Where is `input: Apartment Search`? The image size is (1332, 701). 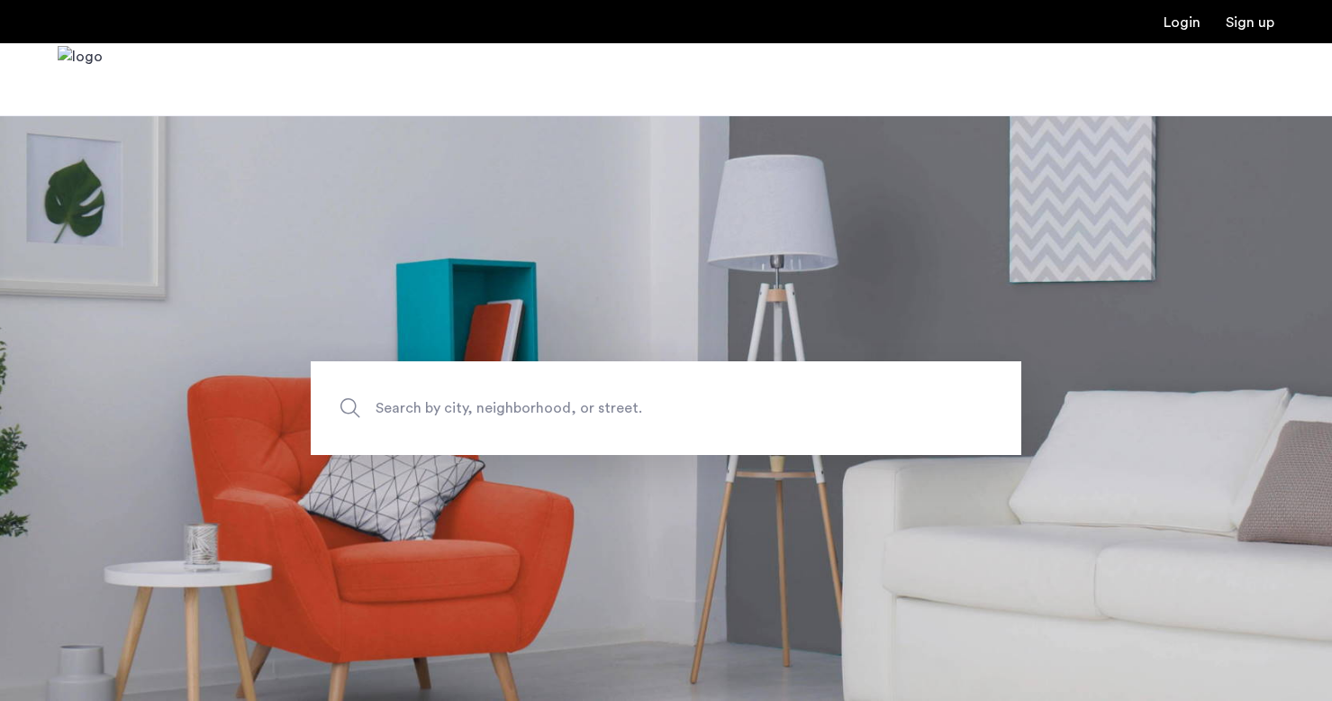
input: Apartment Search is located at coordinates (666, 408).